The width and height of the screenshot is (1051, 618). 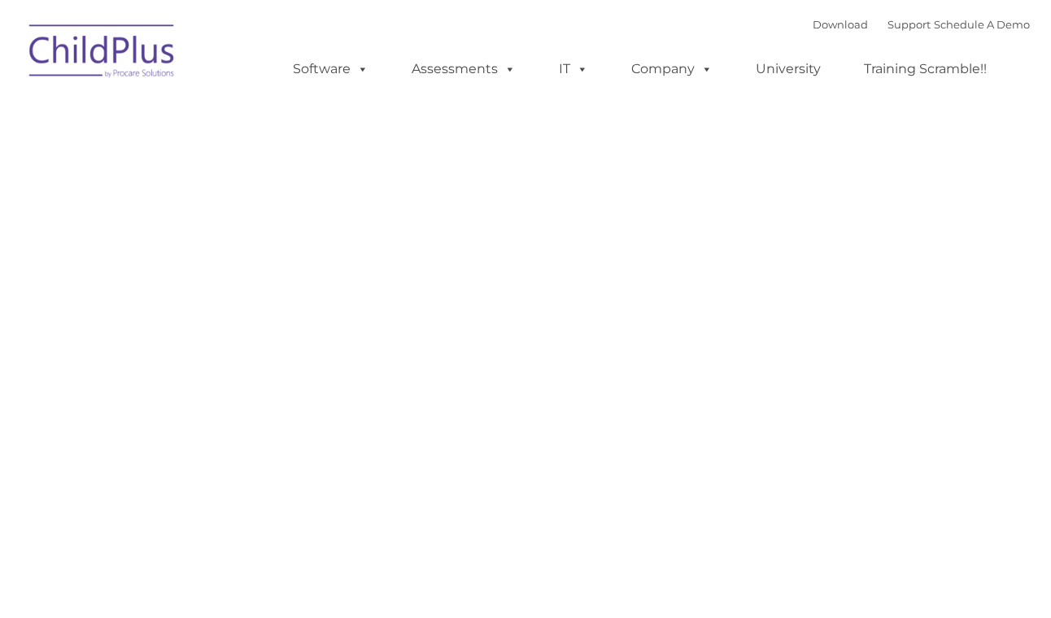 What do you see at coordinates (103, 54) in the screenshot?
I see `img: ChildPlus by Procare Solutions` at bounding box center [103, 54].